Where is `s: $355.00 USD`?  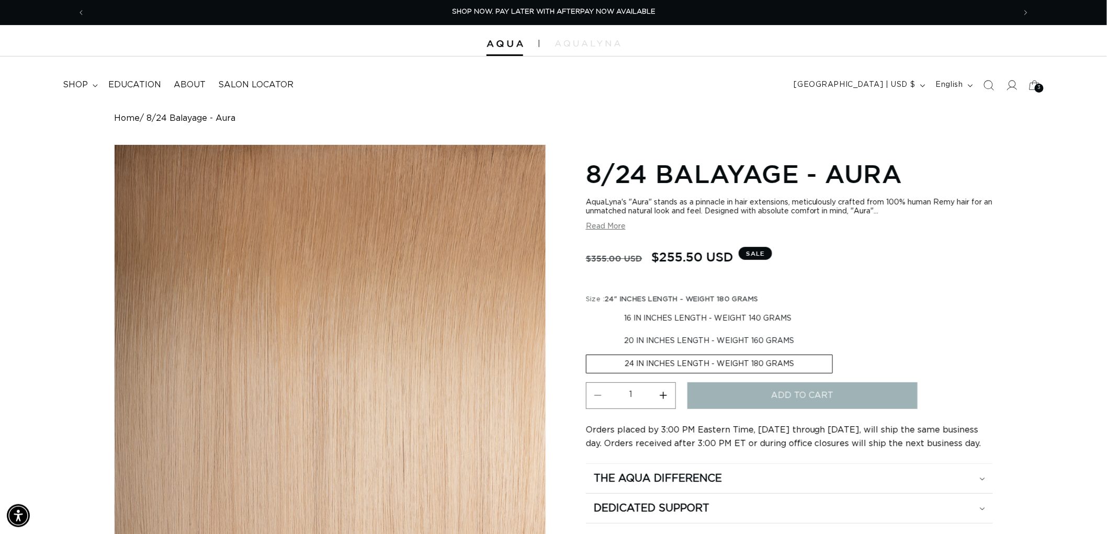 s: $355.00 USD is located at coordinates (614, 258).